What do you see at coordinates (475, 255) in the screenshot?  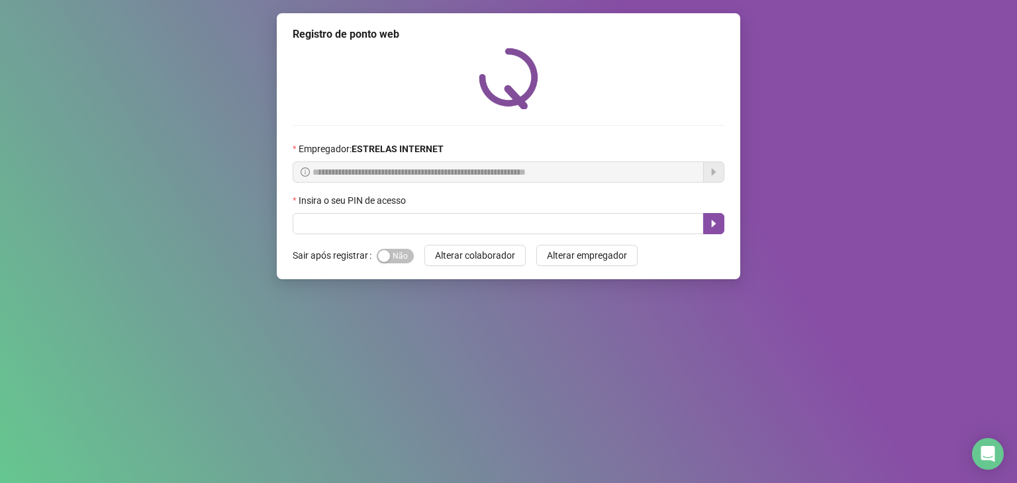 I see `button: Alterar colaborador` at bounding box center [475, 255].